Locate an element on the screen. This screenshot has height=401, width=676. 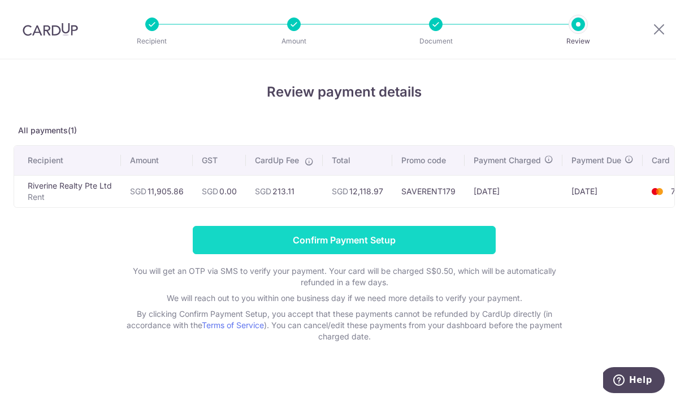
p: Rent is located at coordinates (70, 197).